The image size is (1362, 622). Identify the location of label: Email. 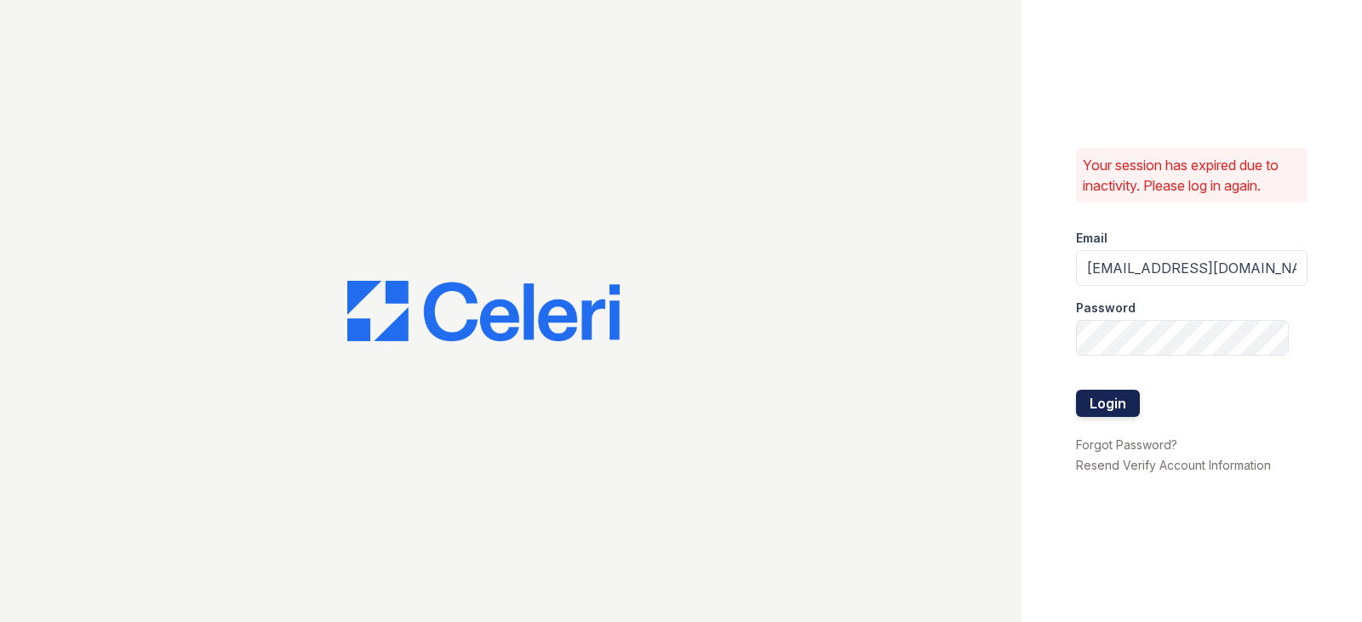
(1092, 238).